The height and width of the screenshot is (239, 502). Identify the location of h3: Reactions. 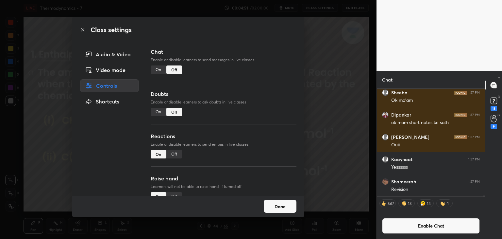
(224, 136).